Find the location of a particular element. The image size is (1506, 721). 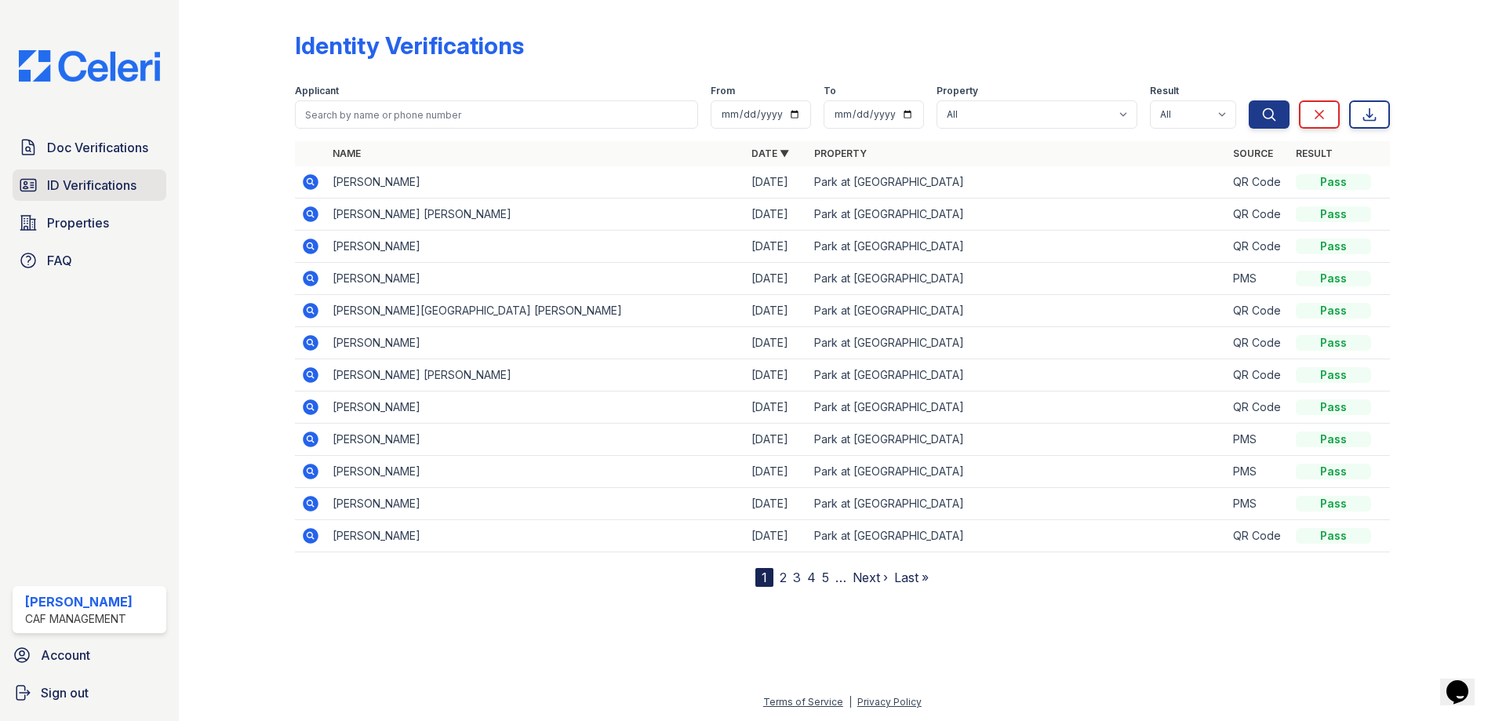

label: Applicant is located at coordinates (317, 91).